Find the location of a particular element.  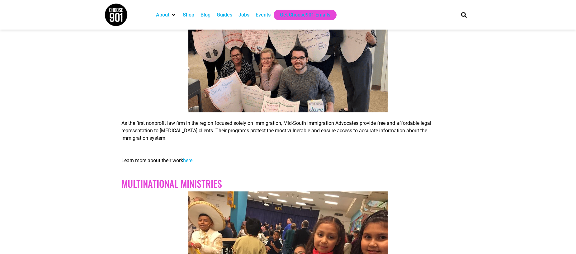

div: Get Choose901 Emails is located at coordinates (305, 15).